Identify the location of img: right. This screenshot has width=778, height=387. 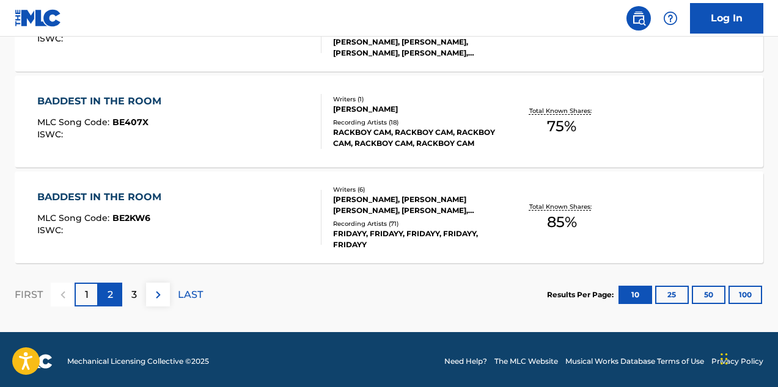
(158, 295).